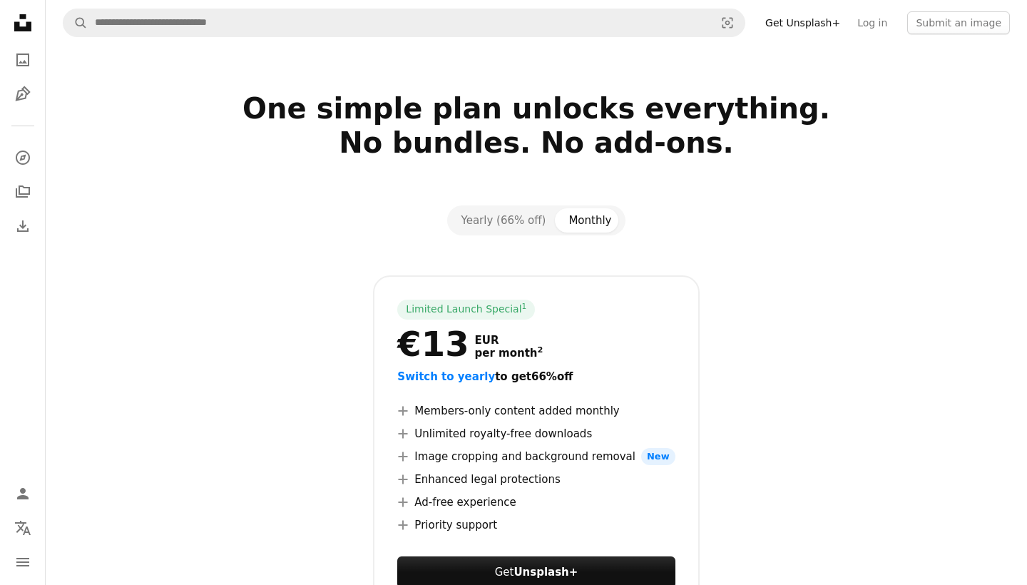 This screenshot has height=585, width=1027. Describe the element at coordinates (23, 94) in the screenshot. I see `a: Illustrations` at that location.